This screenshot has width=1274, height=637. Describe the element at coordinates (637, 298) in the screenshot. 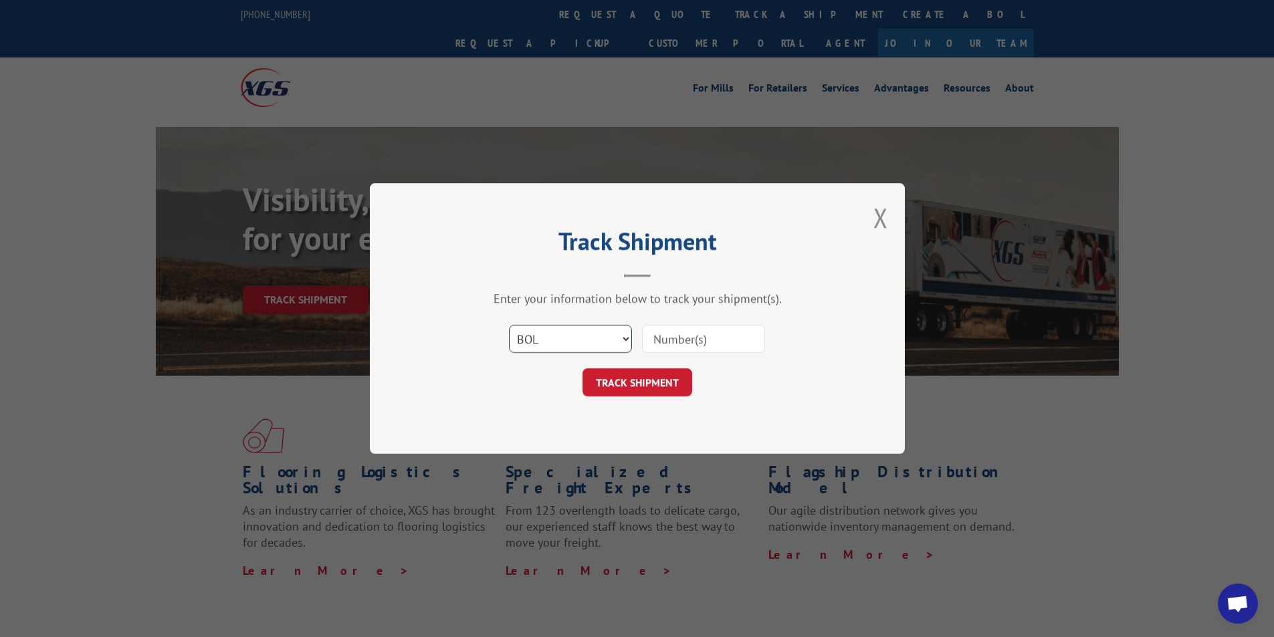

I see `div: Enter your information below to track your shipment(s).` at that location.